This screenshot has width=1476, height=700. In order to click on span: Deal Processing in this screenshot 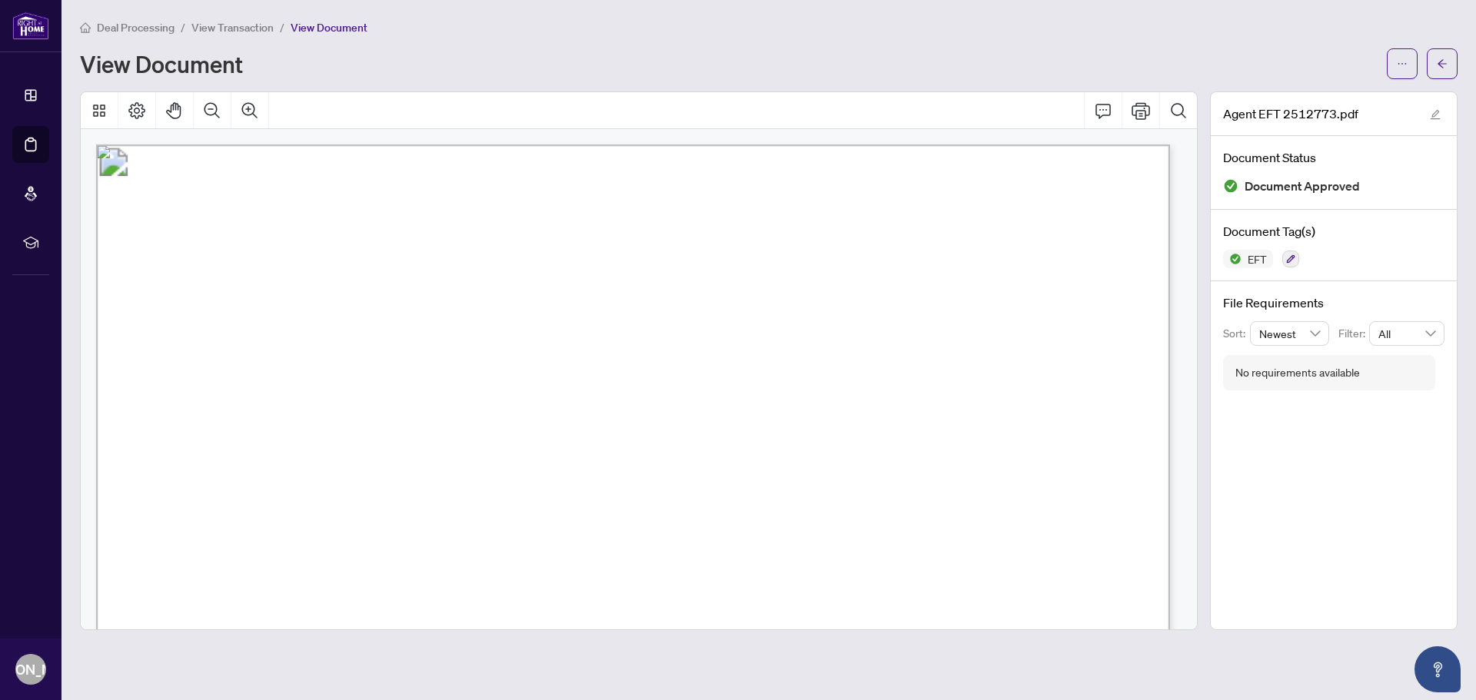, I will do `click(135, 28)`.